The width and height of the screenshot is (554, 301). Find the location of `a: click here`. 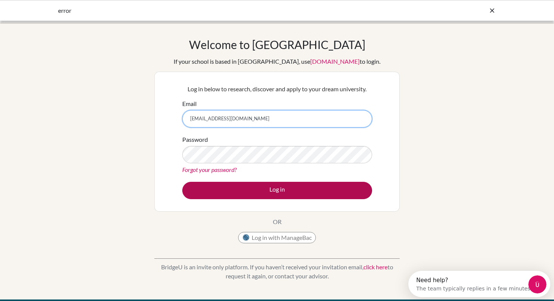

a: click here is located at coordinates (375, 267).